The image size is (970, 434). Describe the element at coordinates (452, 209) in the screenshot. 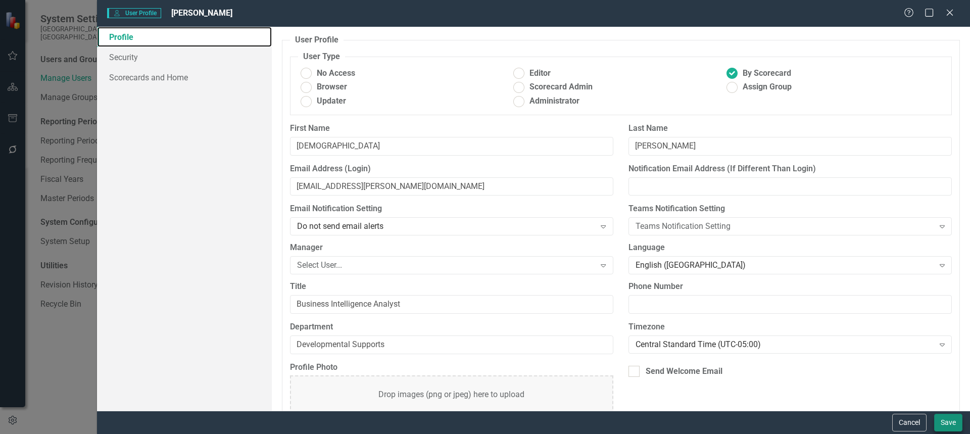

I see `label: Email Notification Setting` at that location.